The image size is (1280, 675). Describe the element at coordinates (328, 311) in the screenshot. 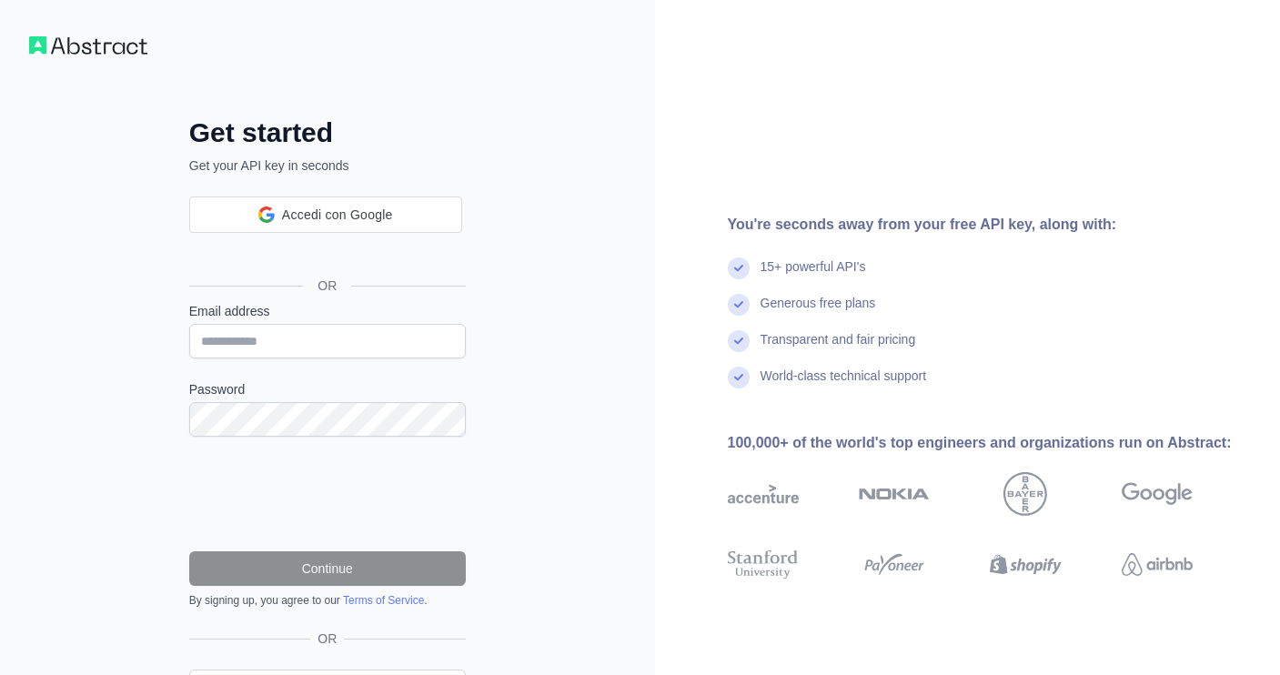

I see `label: Email address` at that location.